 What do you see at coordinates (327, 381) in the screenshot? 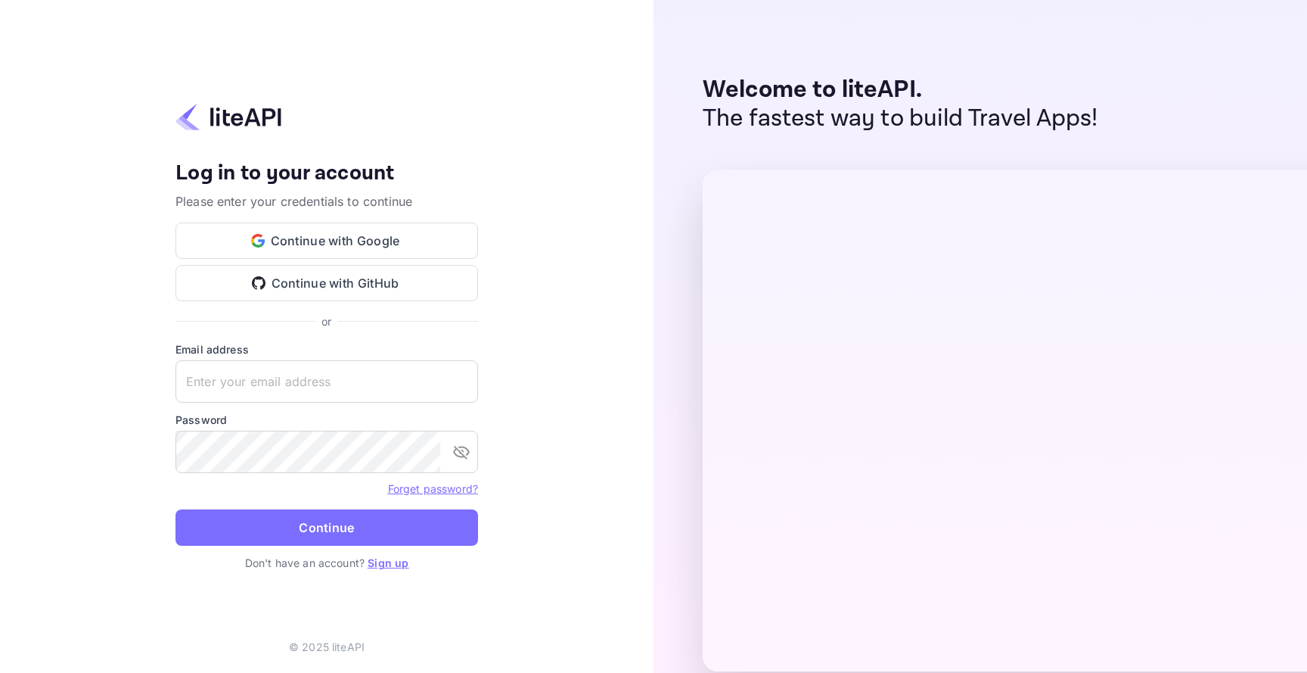
I see `input: Enter your email address` at bounding box center [327, 381].